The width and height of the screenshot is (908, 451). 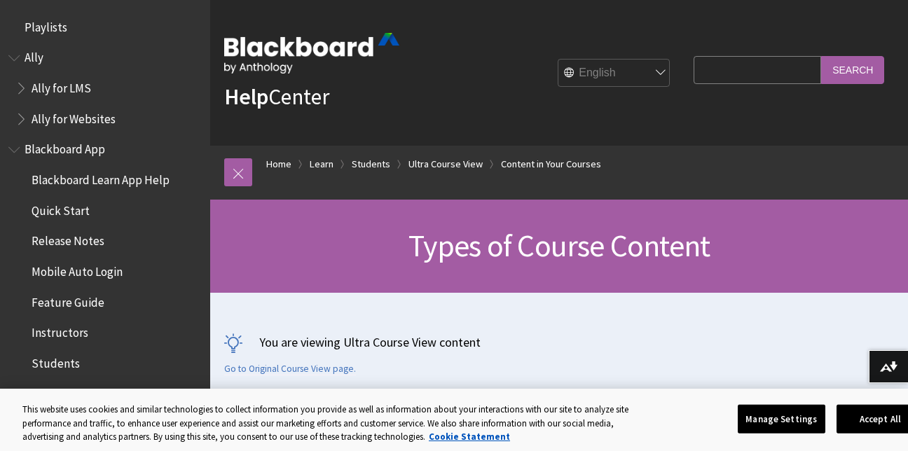 I want to click on input: Search, so click(x=853, y=69).